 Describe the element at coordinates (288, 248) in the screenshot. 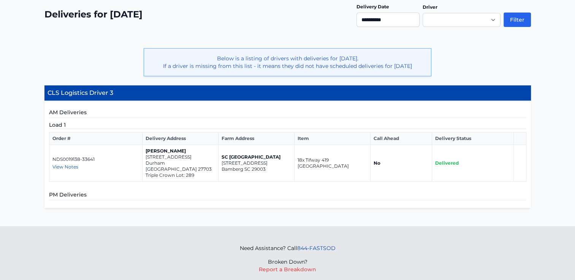

I see `p: Need Assistance? Call` at that location.